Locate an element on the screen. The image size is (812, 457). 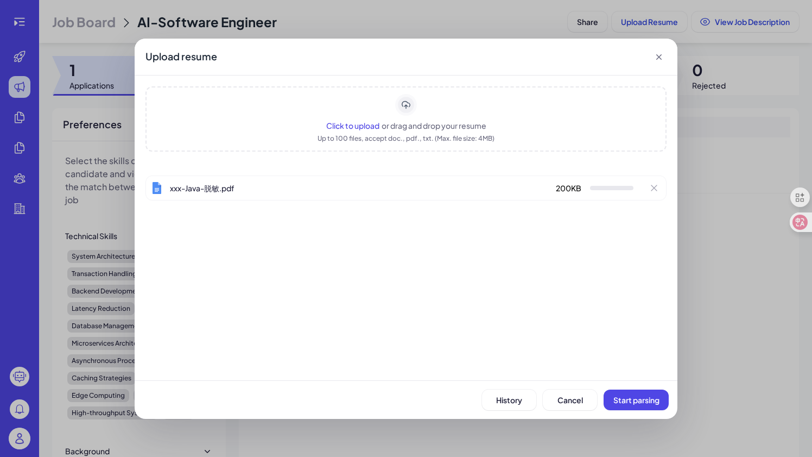
button: History is located at coordinates (509, 400).